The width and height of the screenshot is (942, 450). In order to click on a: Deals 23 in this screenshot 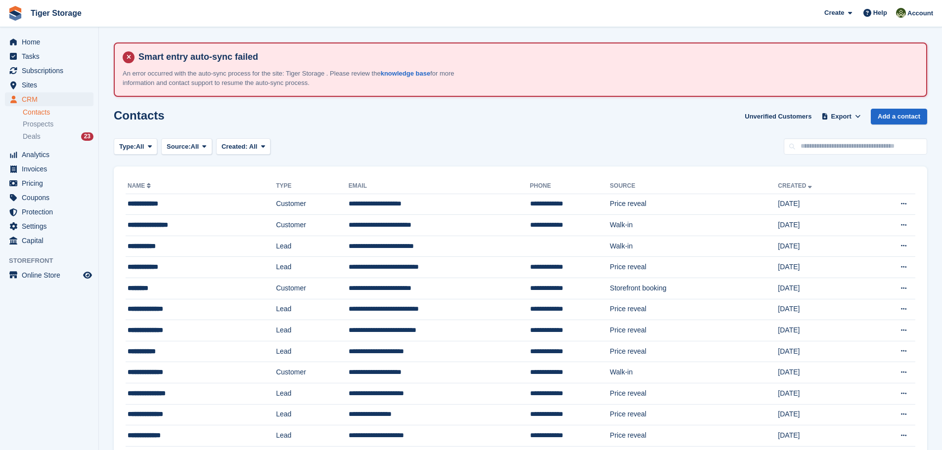, I will do `click(58, 136)`.